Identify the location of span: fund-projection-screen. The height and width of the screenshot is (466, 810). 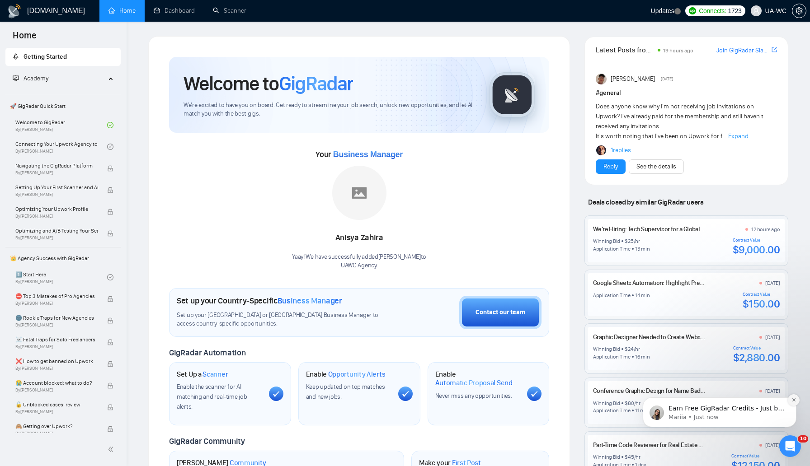
(16, 78).